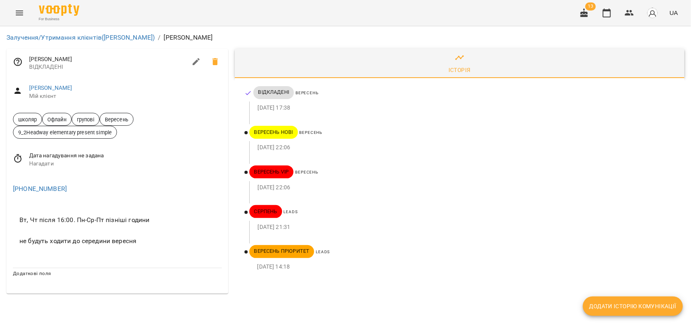 The height and width of the screenshot is (324, 691). What do you see at coordinates (265, 212) in the screenshot?
I see `span: СЕРПЕНЬ` at bounding box center [265, 212].